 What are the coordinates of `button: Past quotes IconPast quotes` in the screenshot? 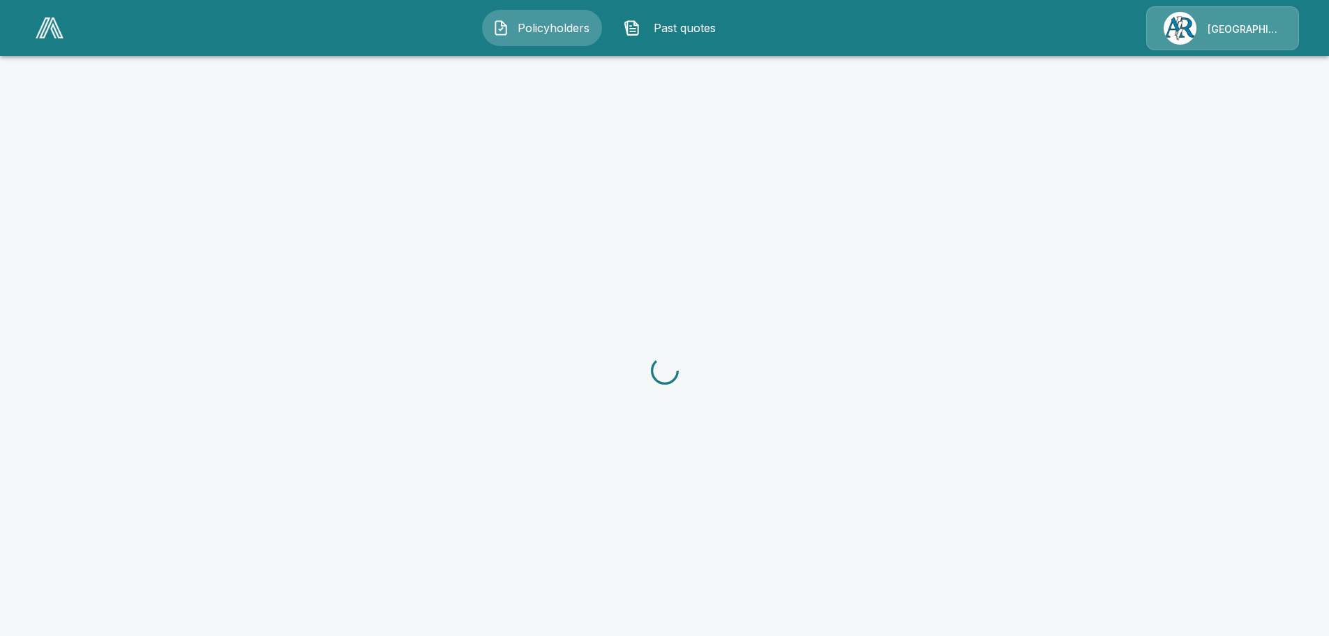 It's located at (673, 28).